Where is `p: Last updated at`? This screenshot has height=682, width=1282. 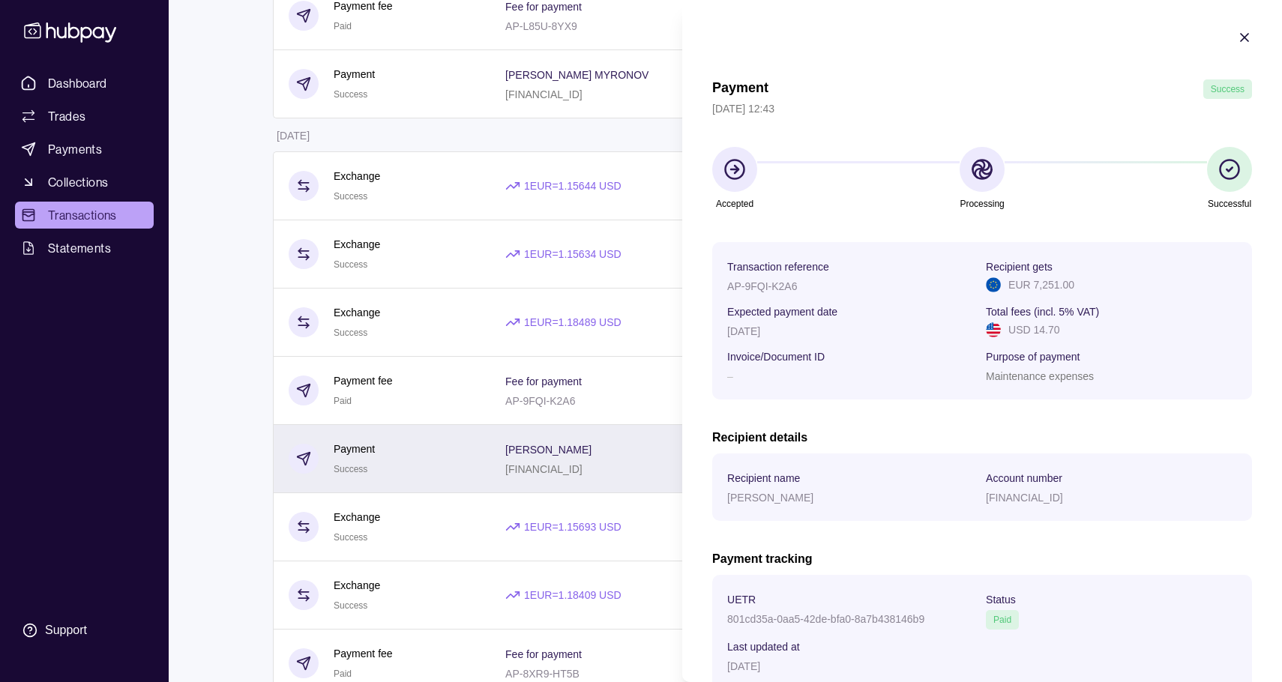
p: Last updated at is located at coordinates (763, 647).